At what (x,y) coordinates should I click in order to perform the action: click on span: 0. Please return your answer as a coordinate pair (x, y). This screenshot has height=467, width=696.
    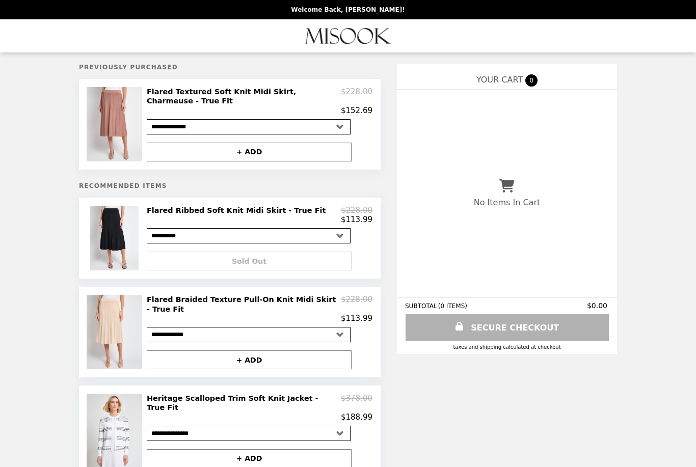
    Looking at the image, I should click on (531, 80).